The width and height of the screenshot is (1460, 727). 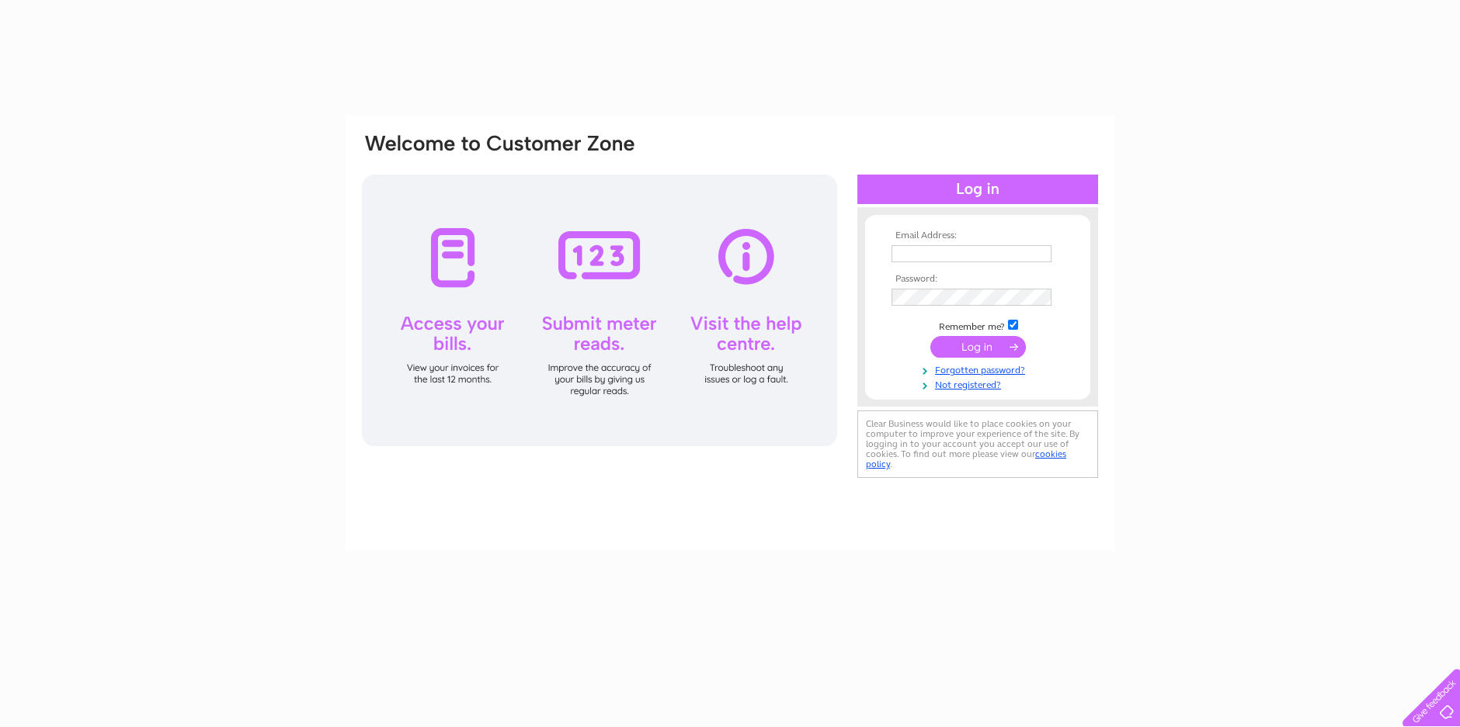 I want to click on a: cookies policy, so click(x=966, y=459).